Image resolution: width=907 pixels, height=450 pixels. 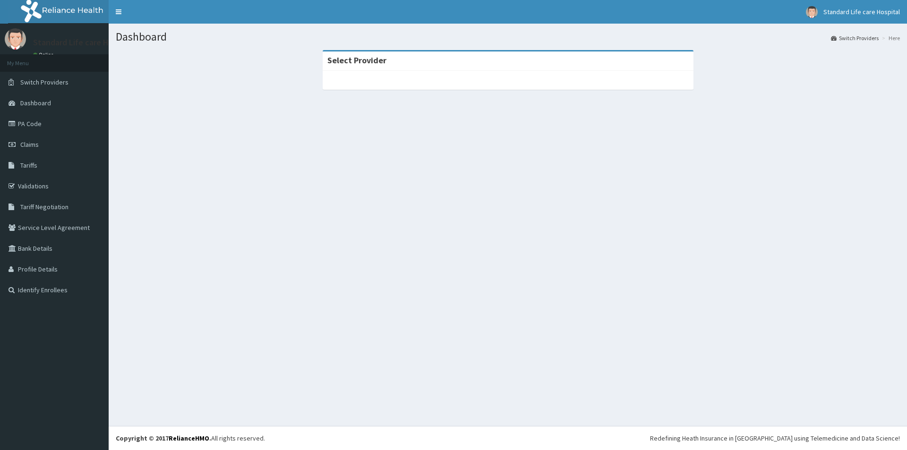 What do you see at coordinates (862, 12) in the screenshot?
I see `span: Standard Life care Hospital` at bounding box center [862, 12].